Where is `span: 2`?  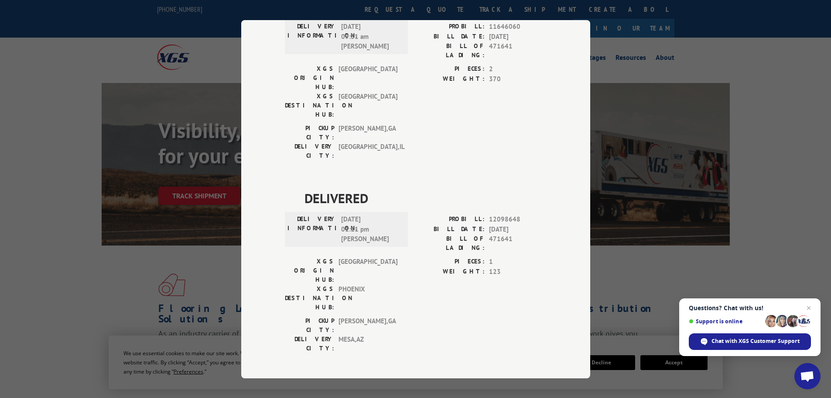
span: 2 is located at coordinates (518, 69).